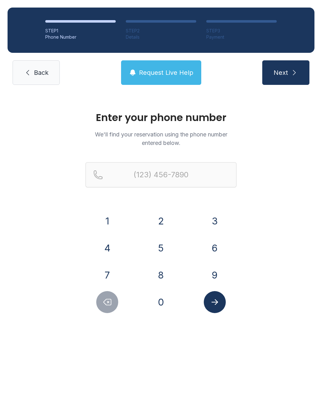 The image size is (322, 414). Describe the element at coordinates (107, 221) in the screenshot. I see `button: 1` at that location.